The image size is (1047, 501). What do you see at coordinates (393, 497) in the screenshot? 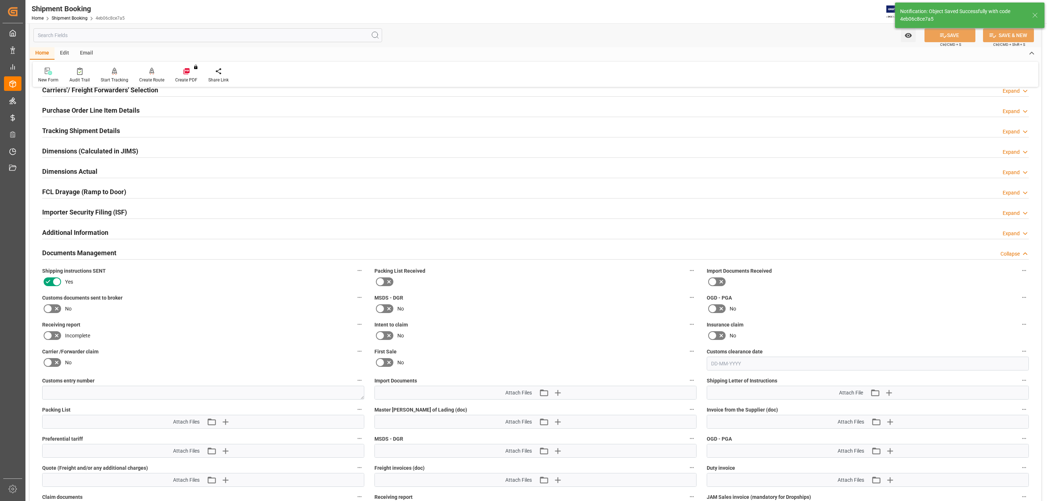
I see `span: Receiving report` at bounding box center [393, 497].